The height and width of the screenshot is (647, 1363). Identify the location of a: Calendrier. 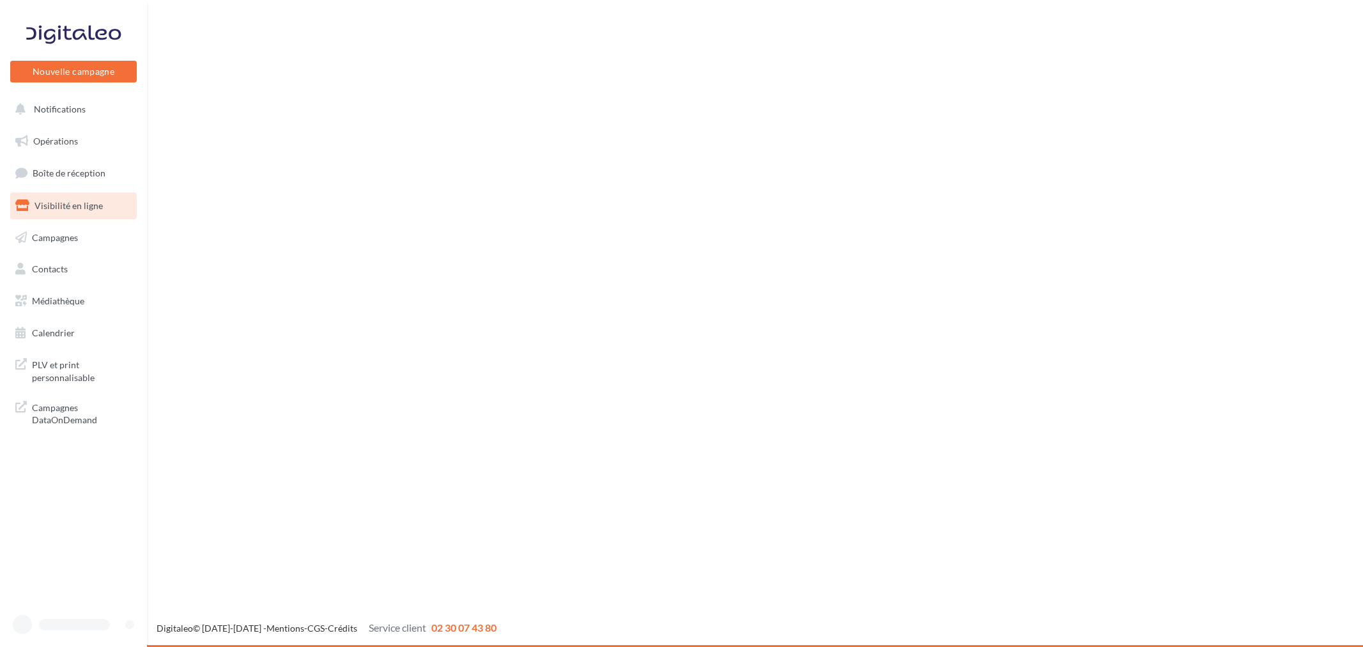
(73, 333).